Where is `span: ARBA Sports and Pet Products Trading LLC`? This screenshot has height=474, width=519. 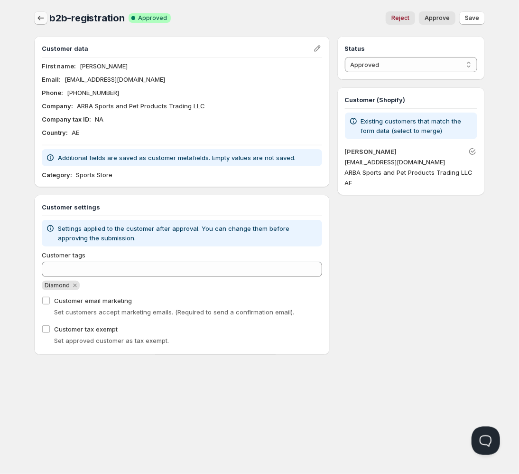
span: ARBA Sports and Pet Products Trading LLC is located at coordinates (409, 172).